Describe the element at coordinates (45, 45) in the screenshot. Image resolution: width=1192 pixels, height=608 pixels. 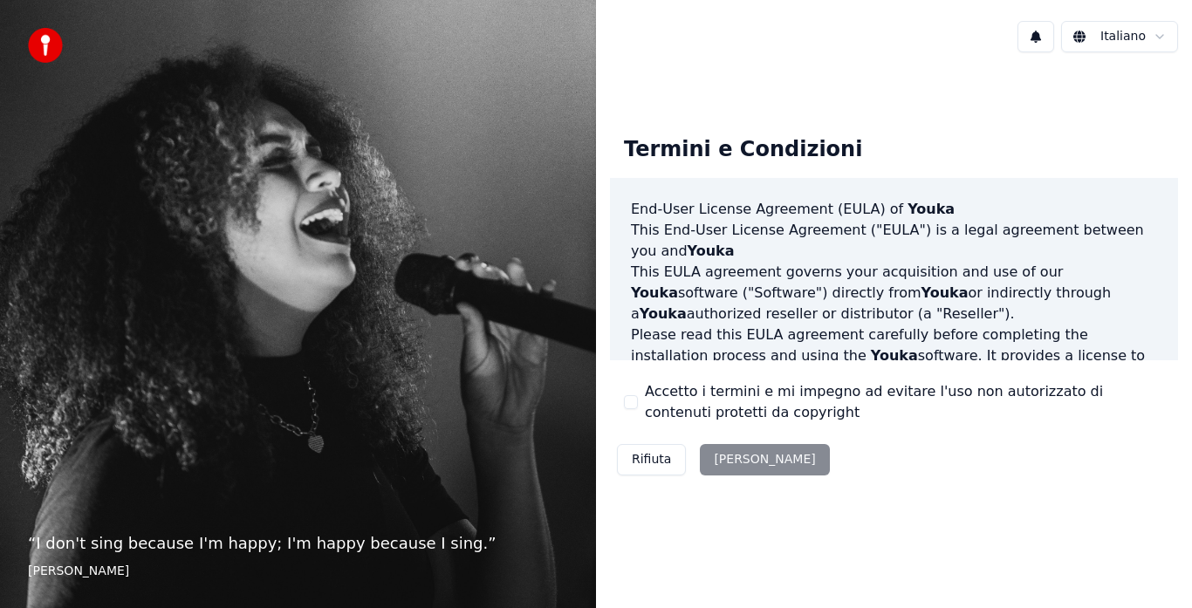
I see `img: youka` at that location.